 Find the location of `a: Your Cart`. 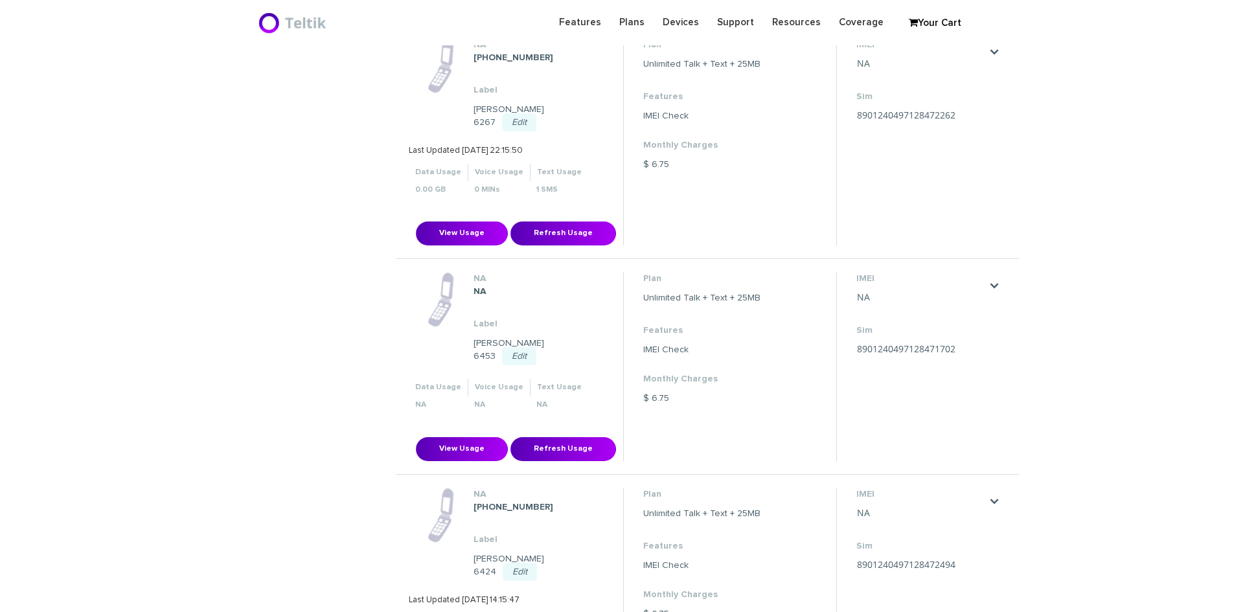

a: Your Cart is located at coordinates (935, 23).